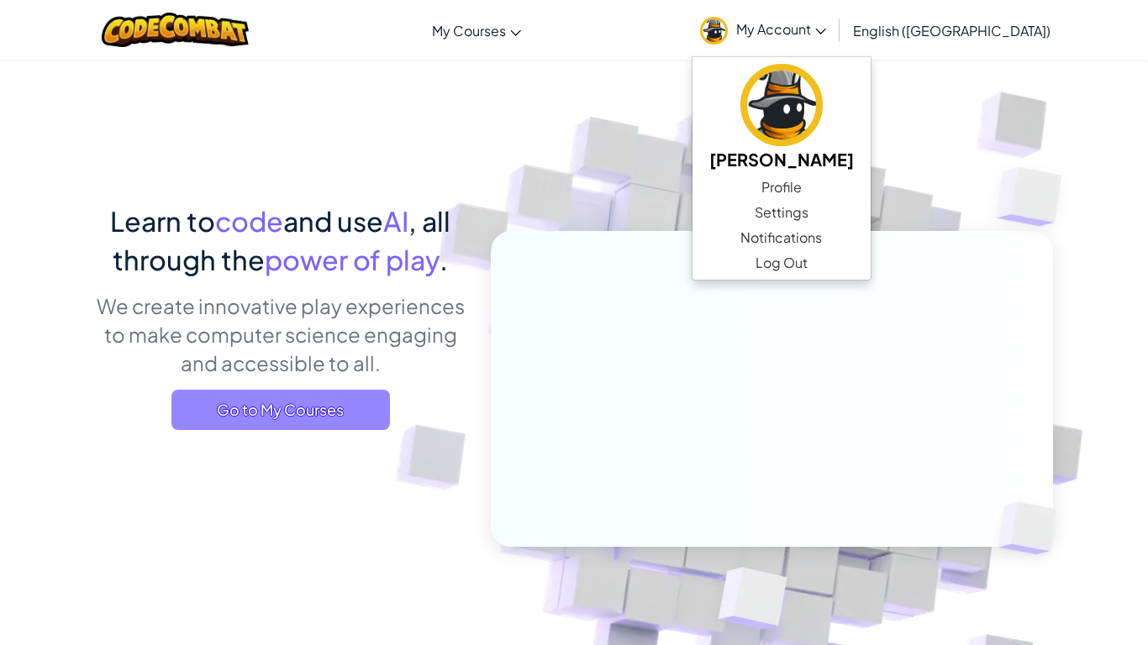 The image size is (1148, 645). Describe the element at coordinates (281, 410) in the screenshot. I see `span: Go to My Courses` at that location.